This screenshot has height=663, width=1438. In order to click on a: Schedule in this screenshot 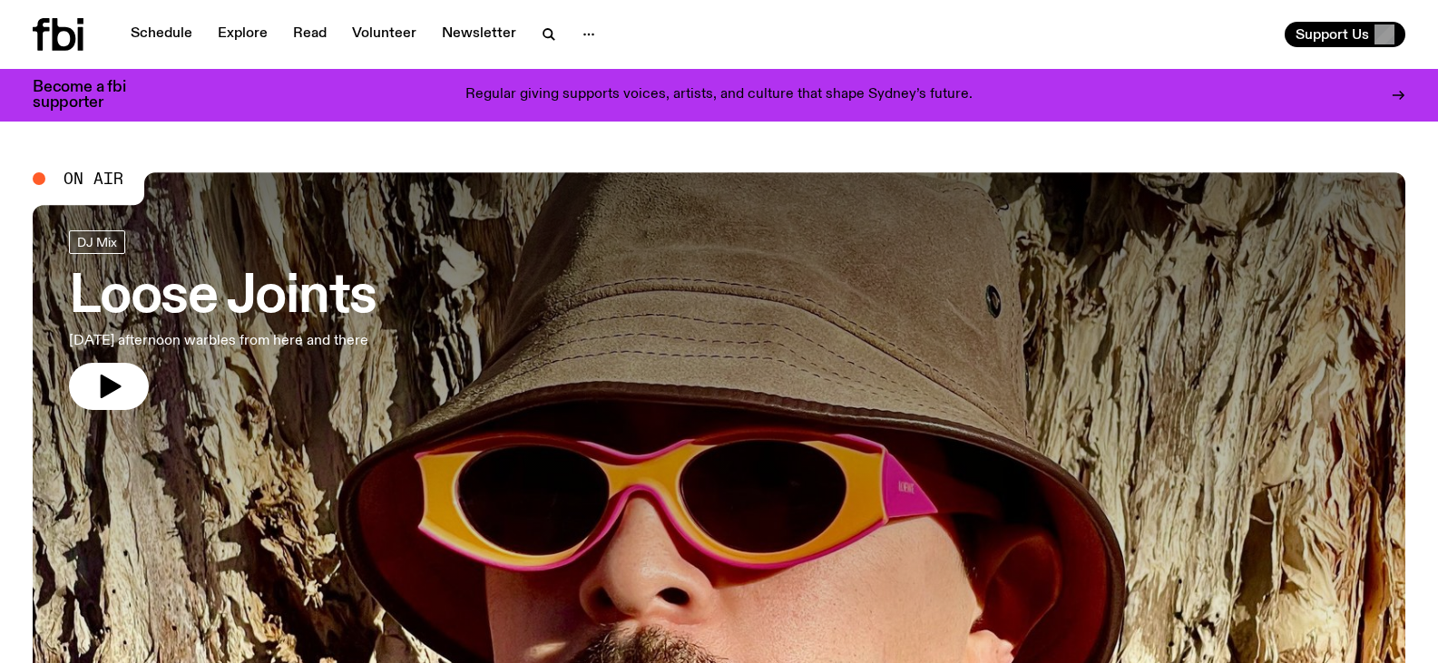, I will do `click(161, 34)`.